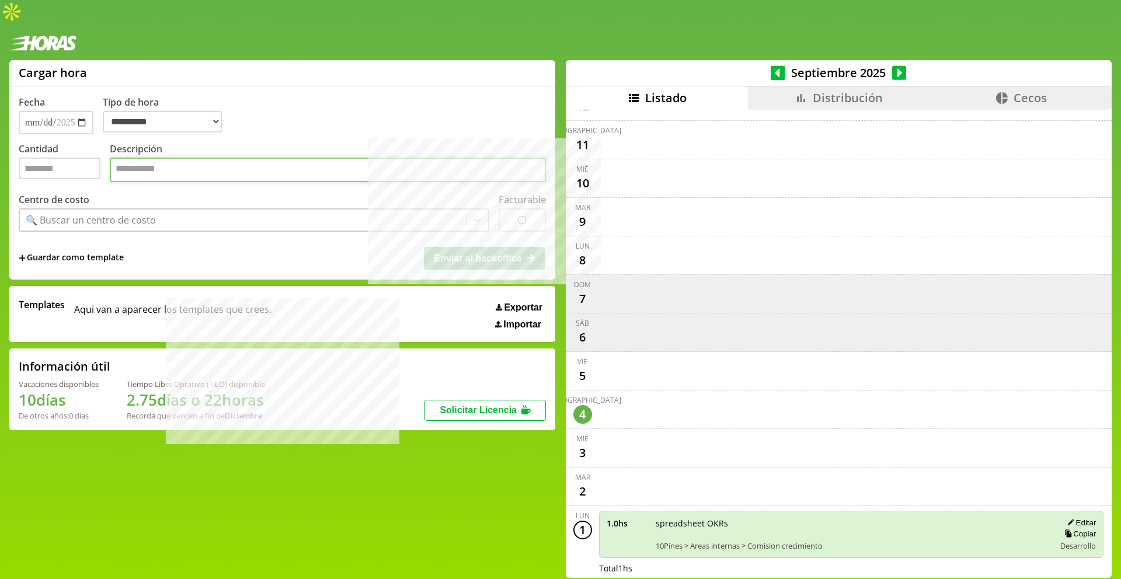 The width and height of the screenshot is (1121, 579). I want to click on h1: 10 días, so click(58, 400).